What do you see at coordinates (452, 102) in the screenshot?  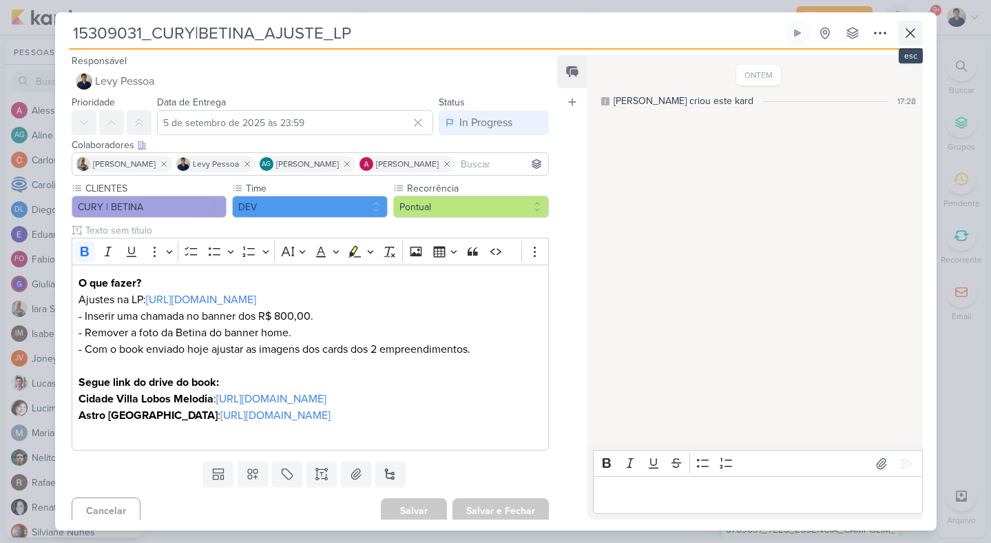 I see `label: Status` at bounding box center [452, 102].